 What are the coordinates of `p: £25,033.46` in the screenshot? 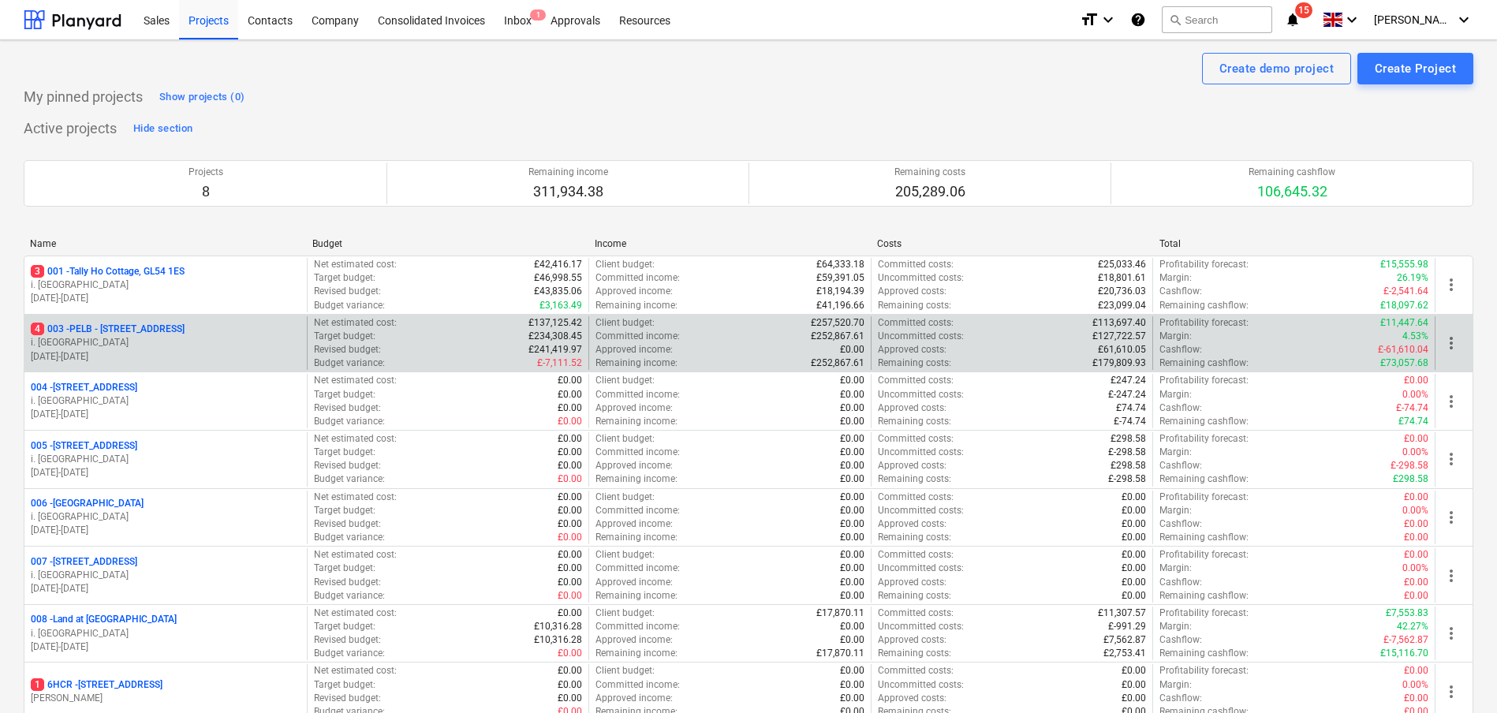 It's located at (1122, 264).